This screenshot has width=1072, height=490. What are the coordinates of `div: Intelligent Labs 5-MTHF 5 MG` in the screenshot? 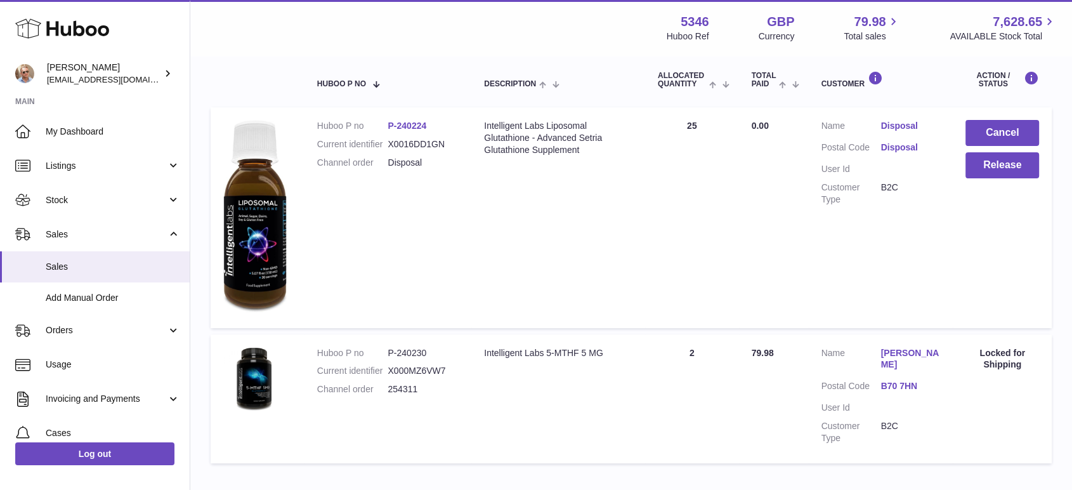 It's located at (558, 353).